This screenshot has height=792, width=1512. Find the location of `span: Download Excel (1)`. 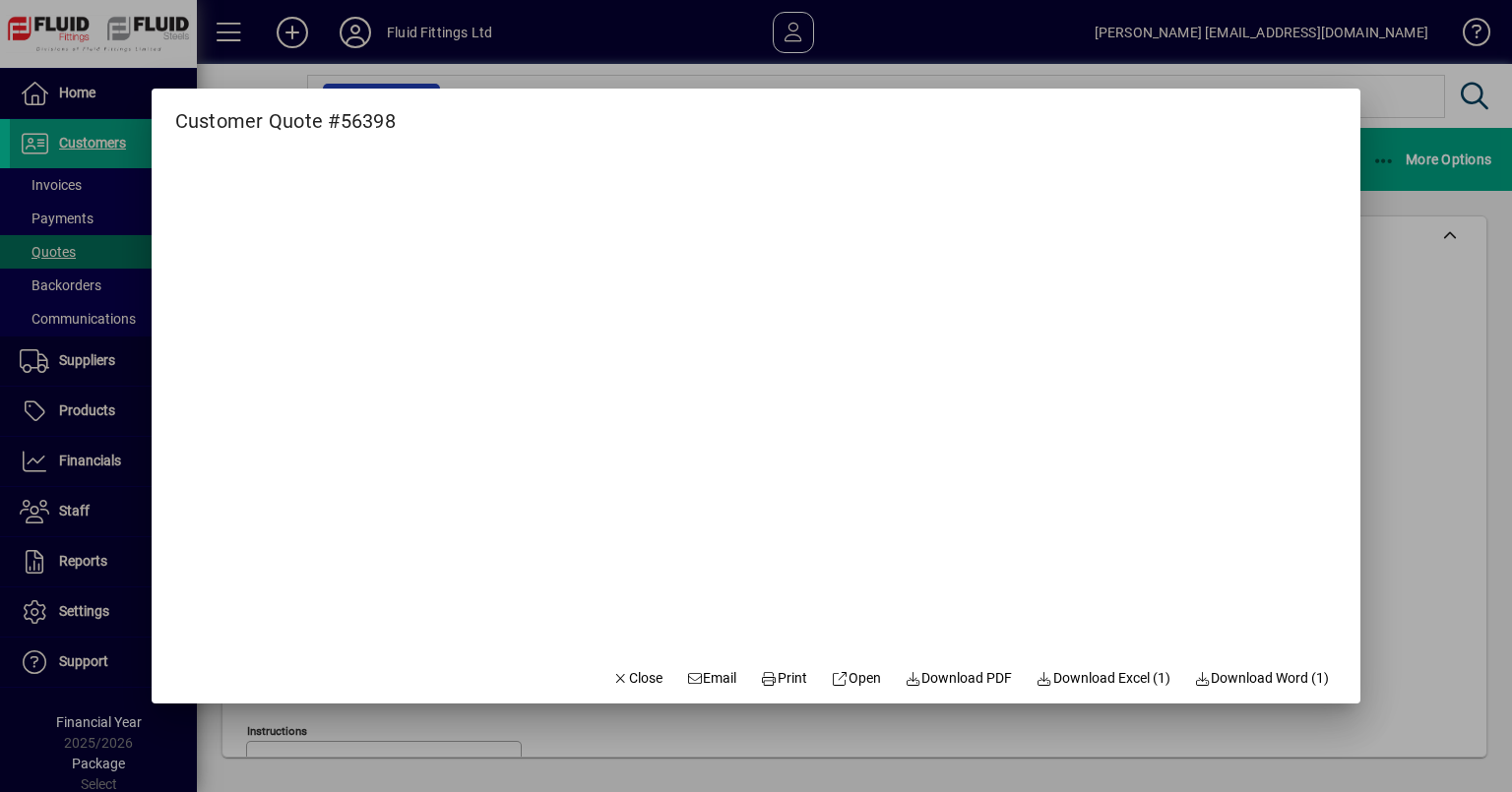

span: Download Excel (1) is located at coordinates (1102, 678).